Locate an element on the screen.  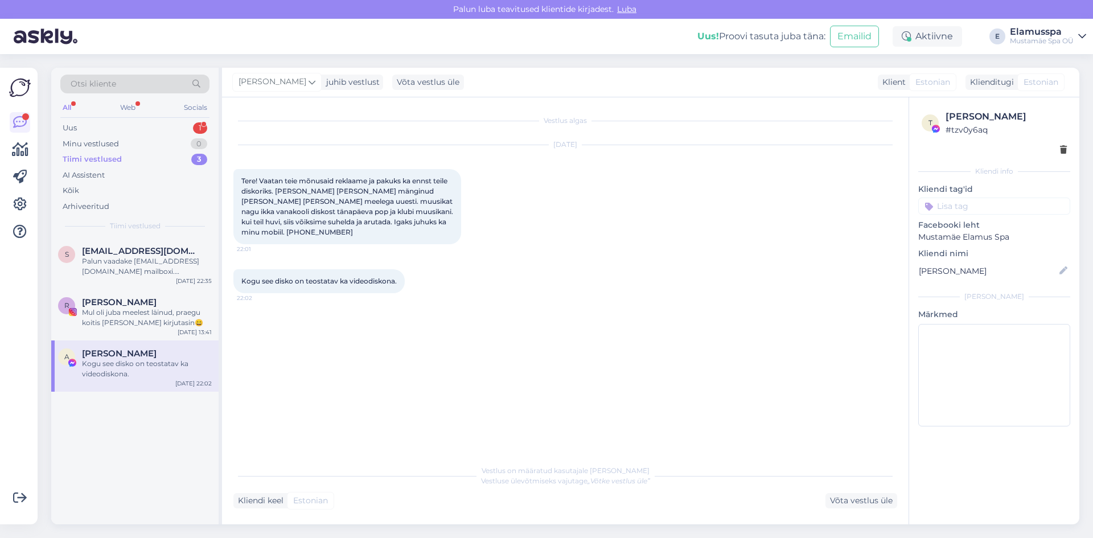
div: Aktiivne is located at coordinates (927, 36).